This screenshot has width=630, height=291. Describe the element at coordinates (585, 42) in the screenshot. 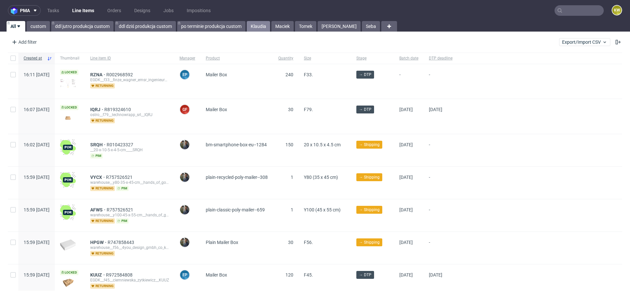

I see `button: Export/Import CSV` at that location.